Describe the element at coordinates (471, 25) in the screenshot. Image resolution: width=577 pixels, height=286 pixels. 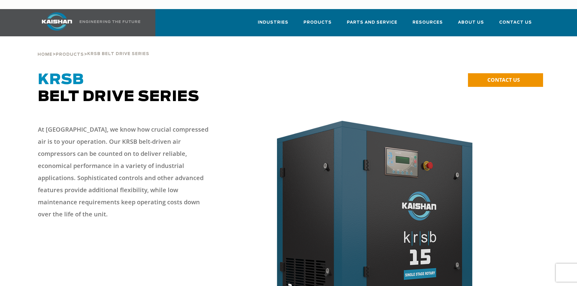
I see `a: About Us` at that location.